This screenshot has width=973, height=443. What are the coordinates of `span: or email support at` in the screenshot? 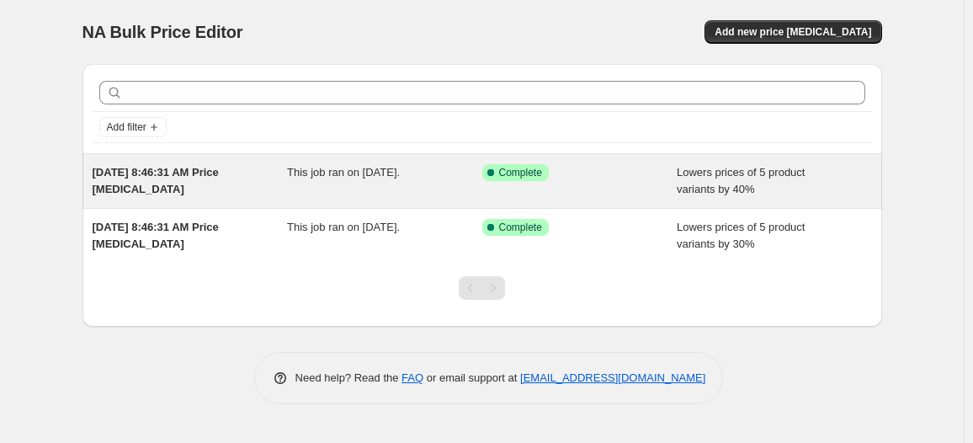 It's located at (472, 377).